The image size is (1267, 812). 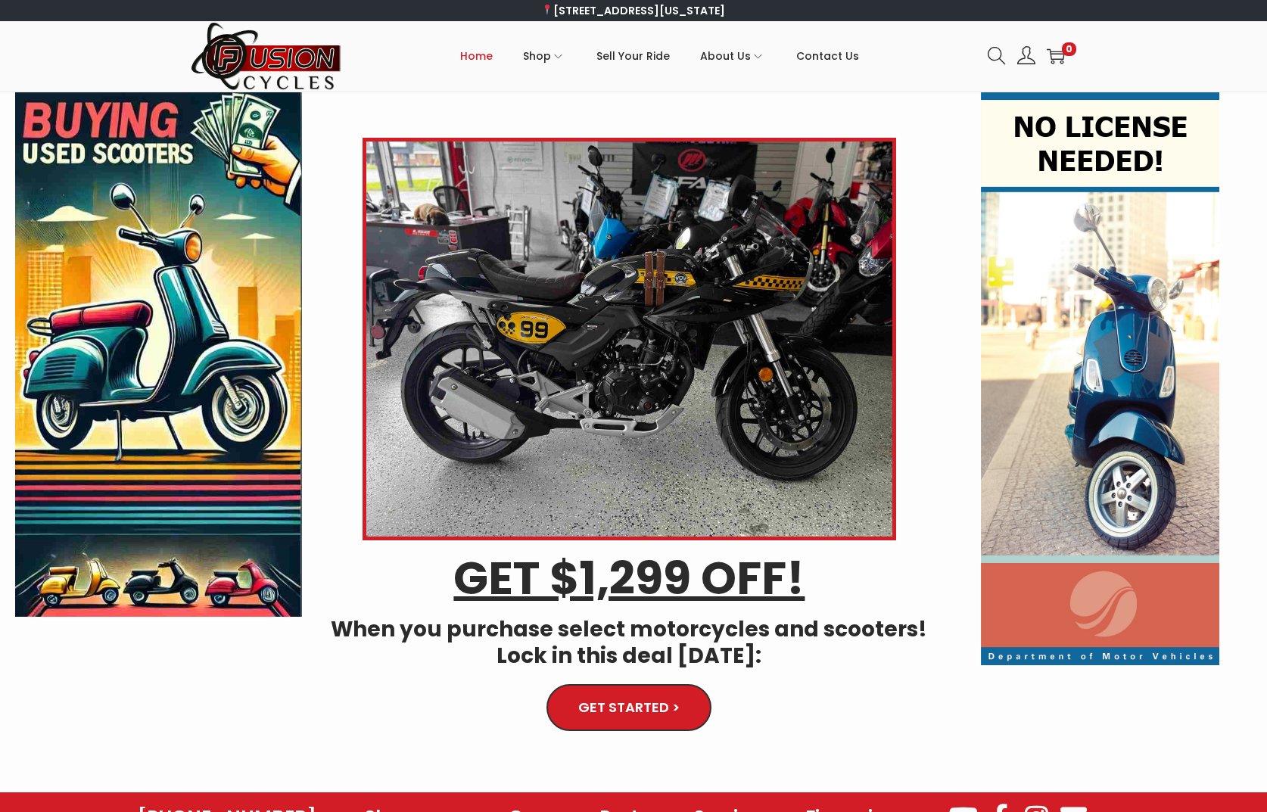 What do you see at coordinates (725, 56) in the screenshot?
I see `span: About Us` at bounding box center [725, 56].